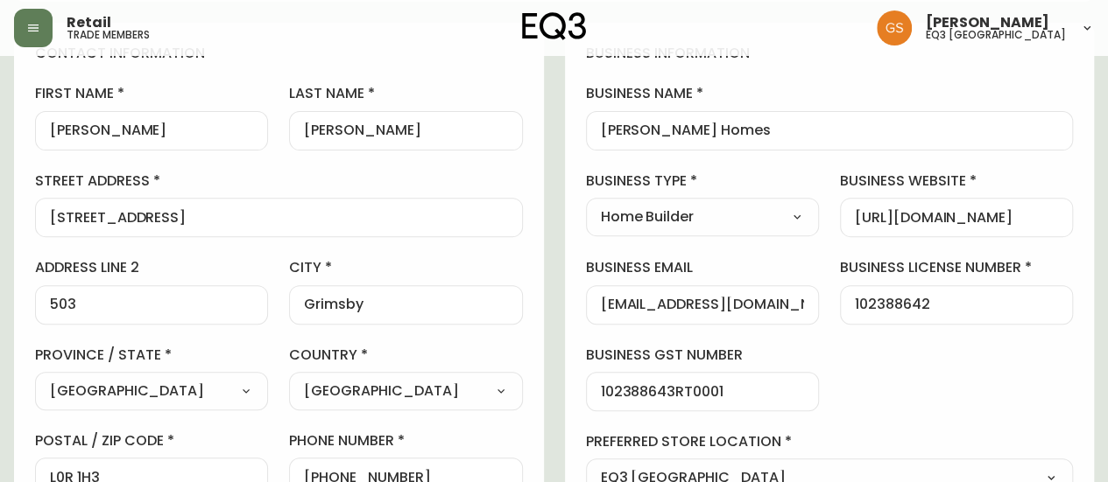  I want to click on label: last name, so click(405, 94).